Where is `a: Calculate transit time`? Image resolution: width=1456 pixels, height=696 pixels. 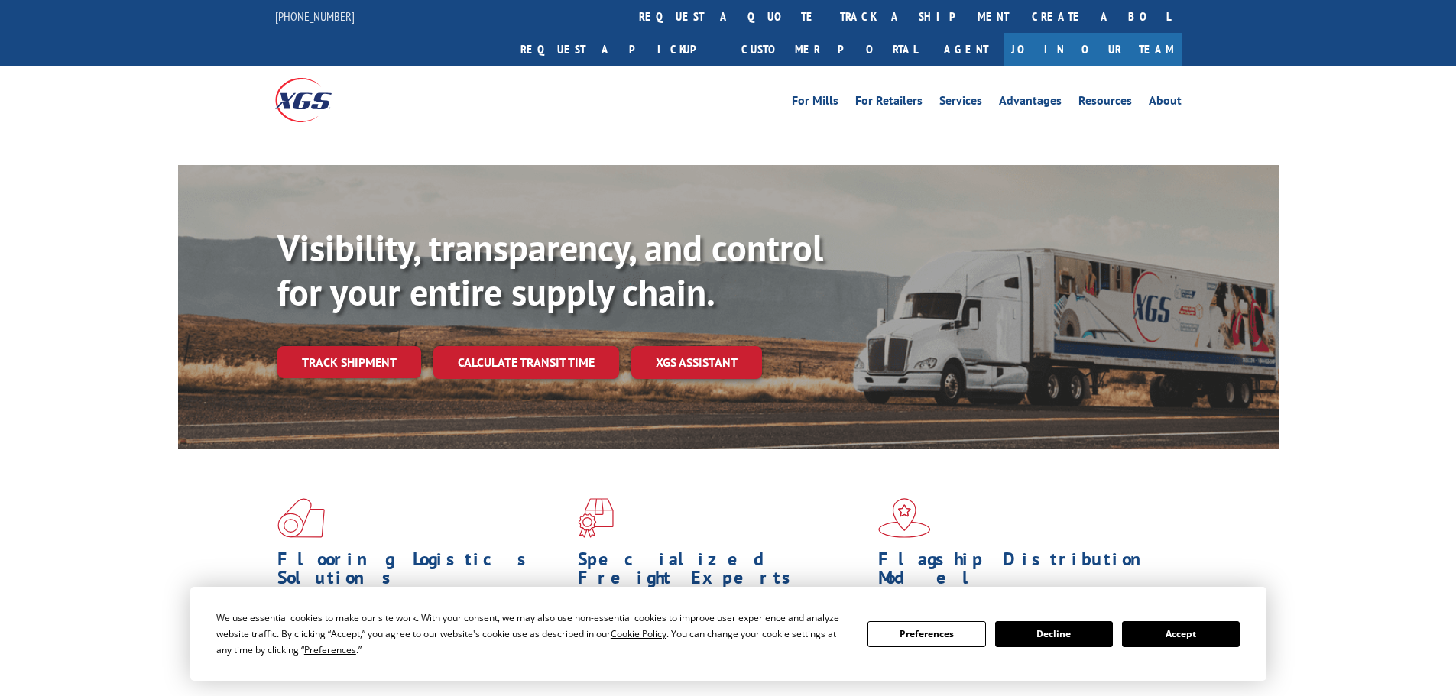
a: Calculate transit time is located at coordinates (526, 362).